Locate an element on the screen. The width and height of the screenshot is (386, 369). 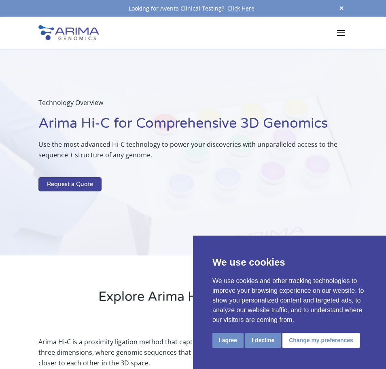
p: Use the most advanced Hi-C technology to power your discoveries with unparalleled access to the s... is located at coordinates (193, 153).